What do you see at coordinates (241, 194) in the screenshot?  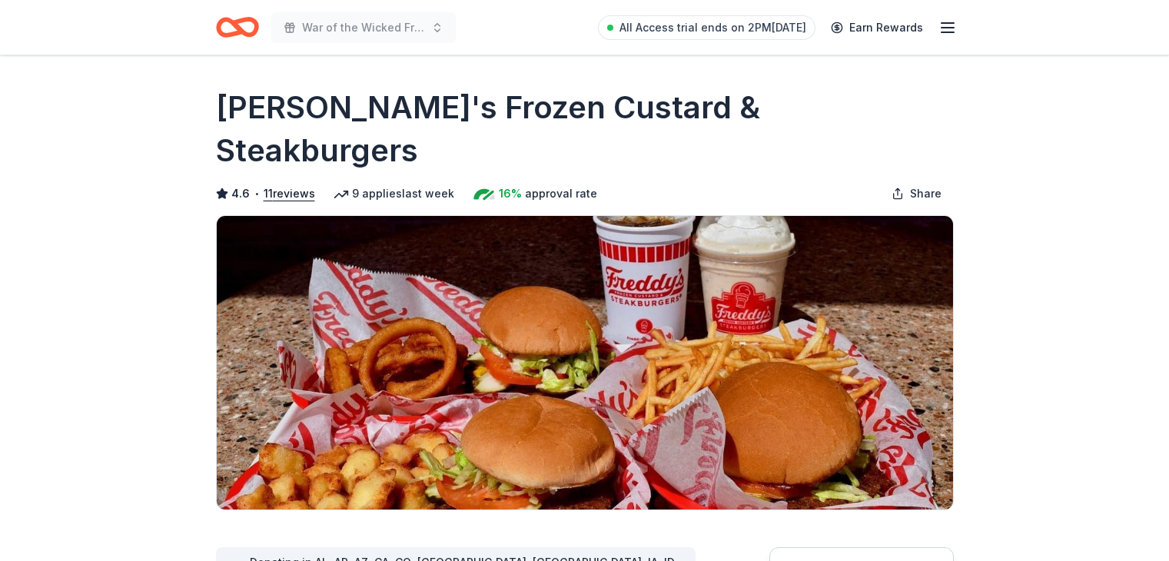 I see `span: 4.6` at bounding box center [241, 194].